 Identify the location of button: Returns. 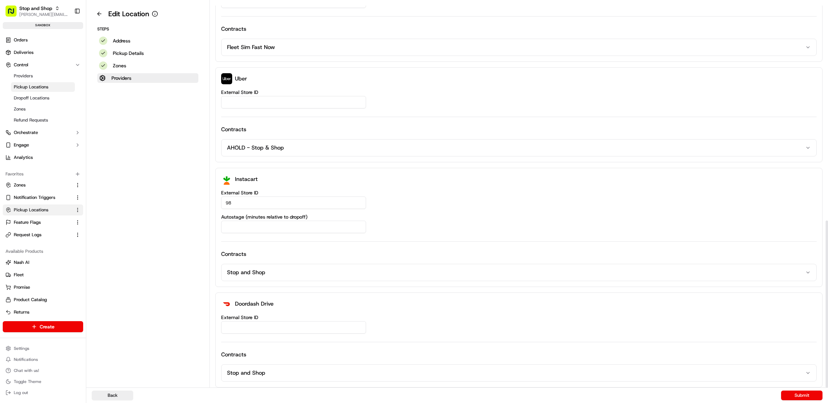
(43, 312).